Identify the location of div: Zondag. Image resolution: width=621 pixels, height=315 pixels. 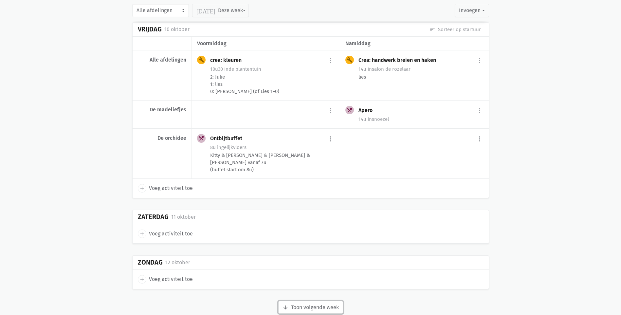
(150, 262).